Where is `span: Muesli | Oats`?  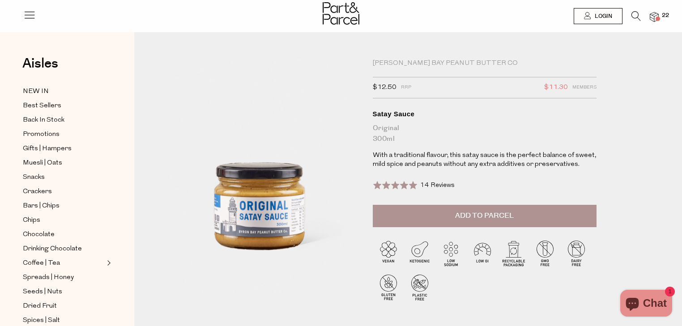 span: Muesli | Oats is located at coordinates (43, 163).